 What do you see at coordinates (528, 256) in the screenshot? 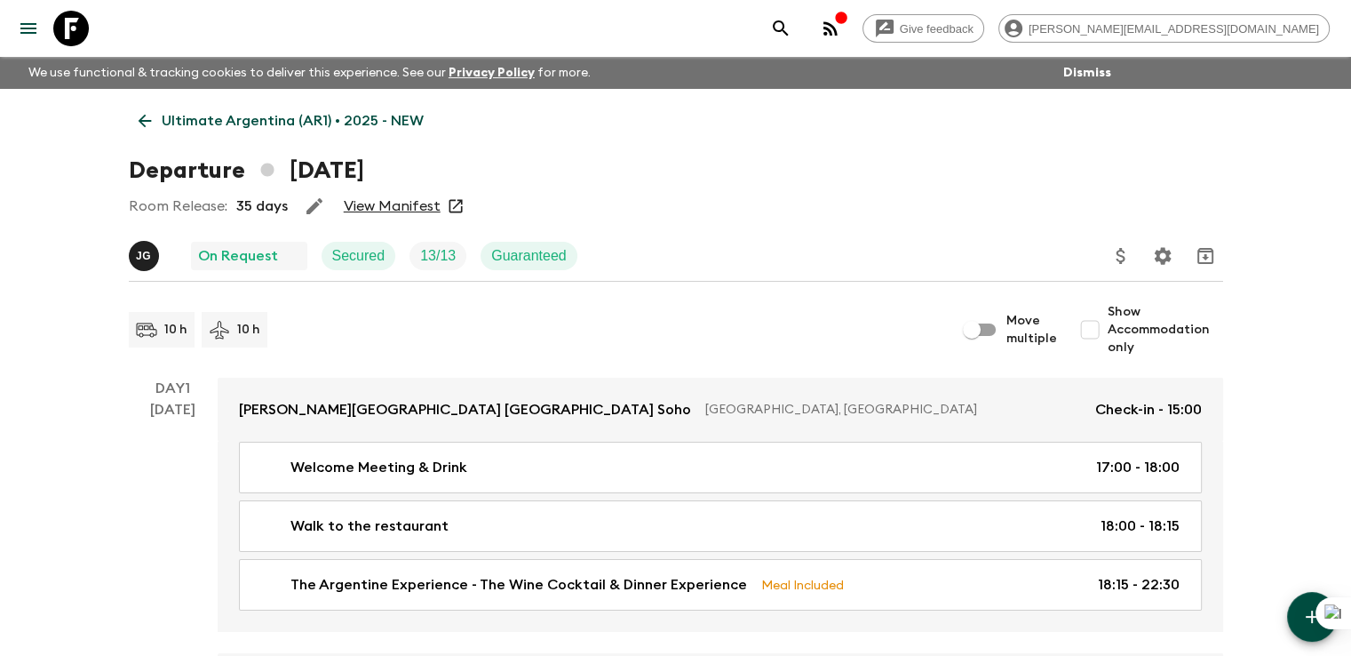
I see `p: Guaranteed` at bounding box center [528, 256].